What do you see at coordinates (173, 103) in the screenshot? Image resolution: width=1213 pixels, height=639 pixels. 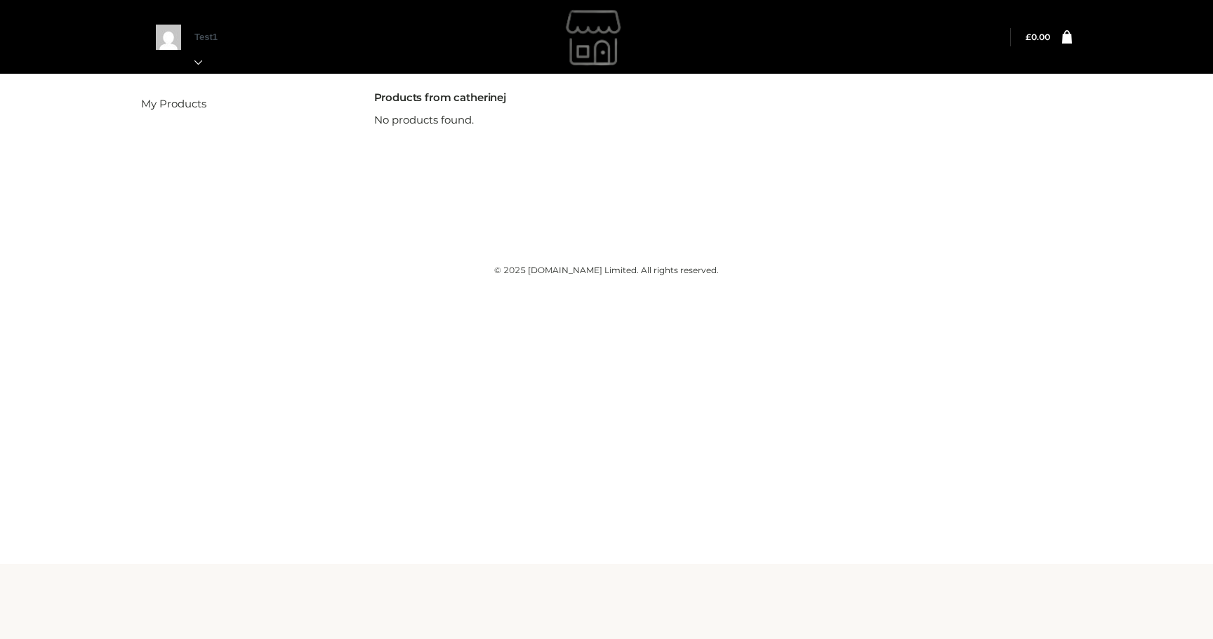 I see `a: My Products` at bounding box center [173, 103].